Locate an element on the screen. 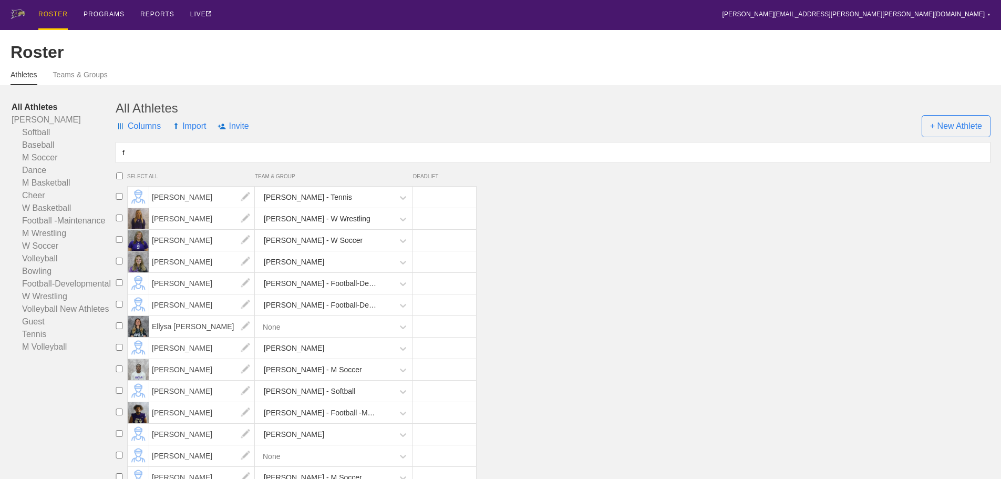  span: Columns is located at coordinates (138, 126).